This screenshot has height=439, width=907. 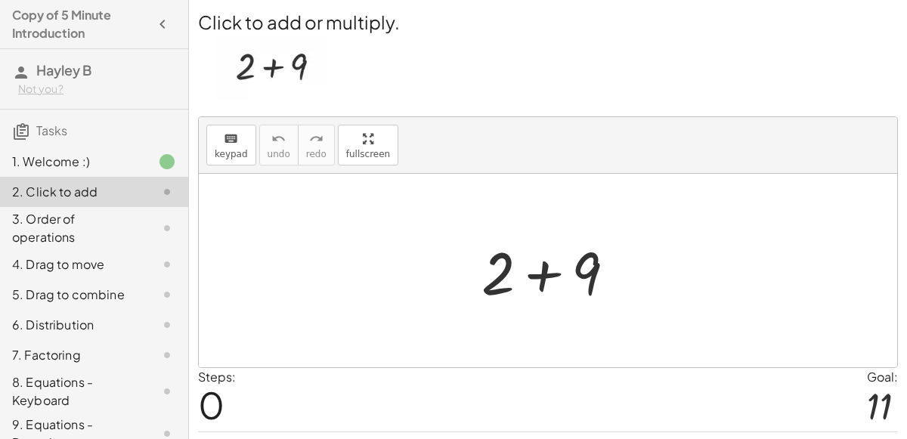 I want to click on span: 0, so click(x=211, y=404).